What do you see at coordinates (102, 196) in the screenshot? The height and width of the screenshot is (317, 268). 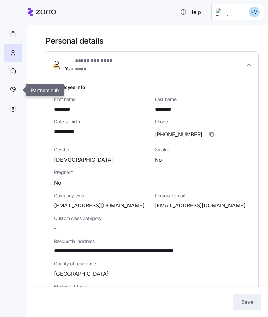 I see `span: Company email` at bounding box center [102, 196].